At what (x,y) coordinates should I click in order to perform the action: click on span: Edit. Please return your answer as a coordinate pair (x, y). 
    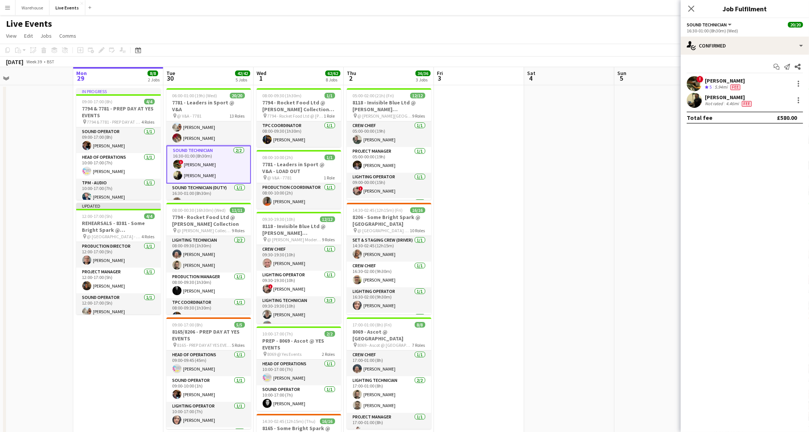
    Looking at the image, I should click on (28, 36).